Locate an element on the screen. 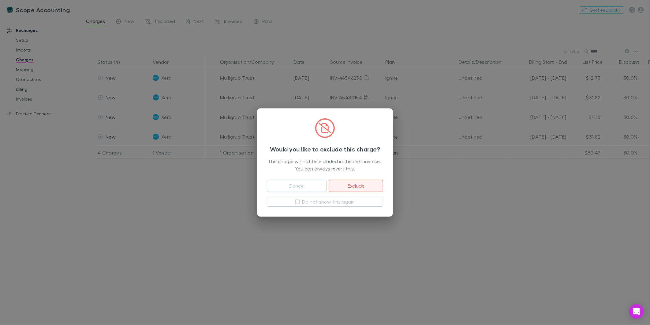  label: Do not show this again is located at coordinates (329, 201).